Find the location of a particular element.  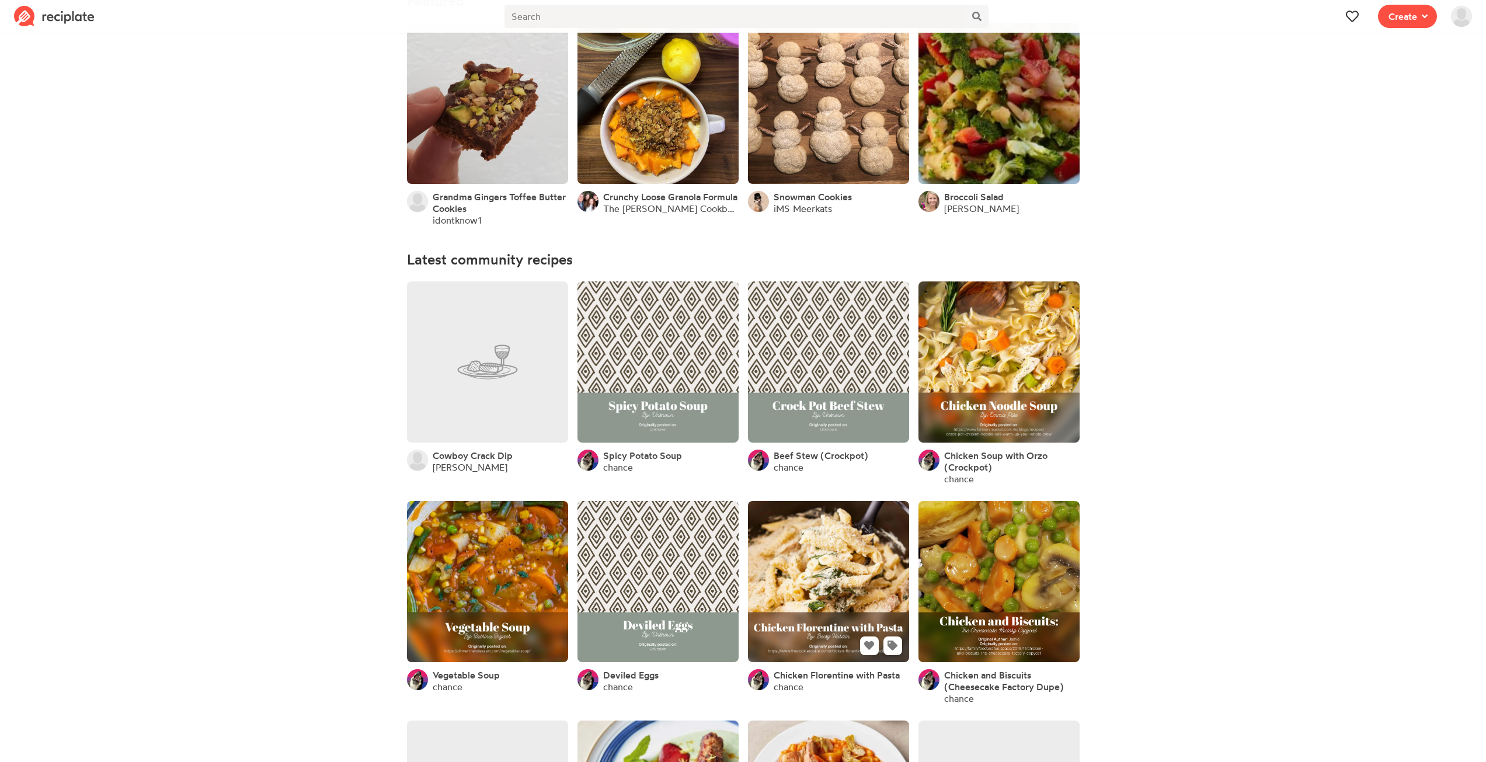

span: Cowboy Crack Dip is located at coordinates (473, 456).